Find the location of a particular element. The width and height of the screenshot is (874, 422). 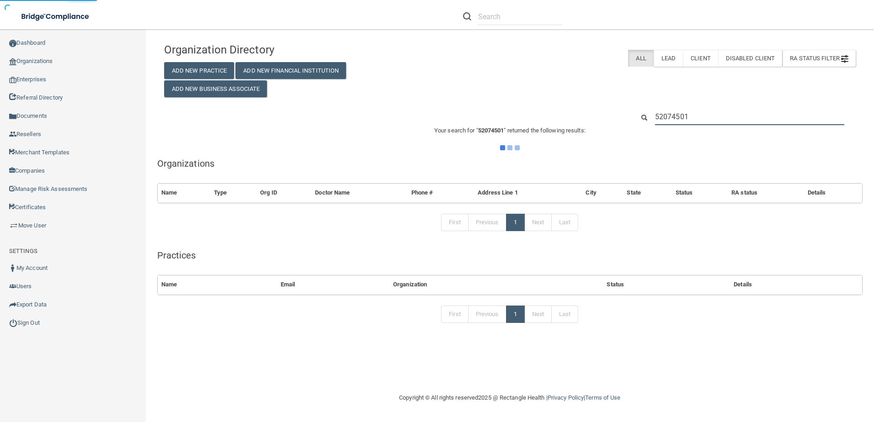

img: ic-search.3b580494.png is located at coordinates (467, 16).